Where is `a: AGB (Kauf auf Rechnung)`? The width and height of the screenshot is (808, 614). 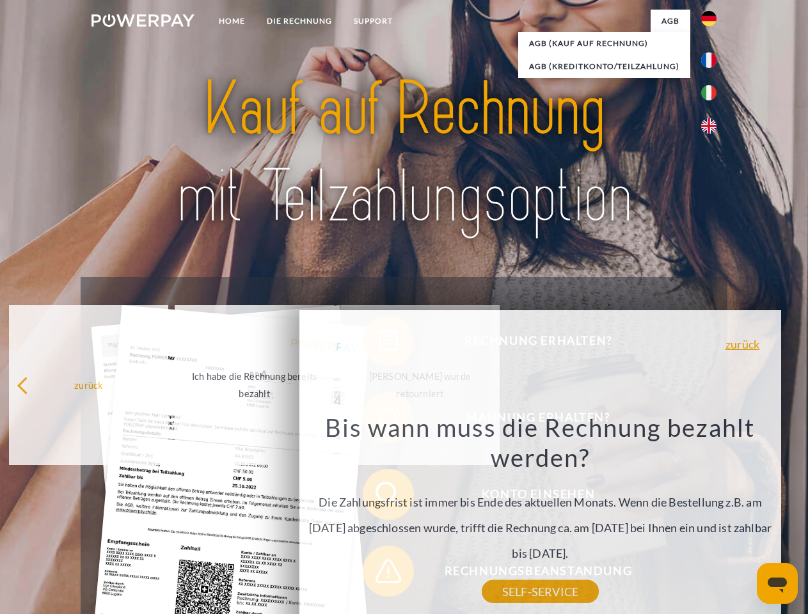 a: AGB (Kauf auf Rechnung) is located at coordinates (604, 43).